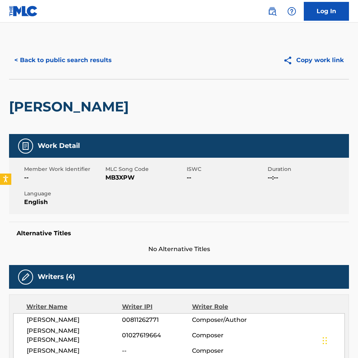  I want to click on img: Copy work link, so click(290, 60).